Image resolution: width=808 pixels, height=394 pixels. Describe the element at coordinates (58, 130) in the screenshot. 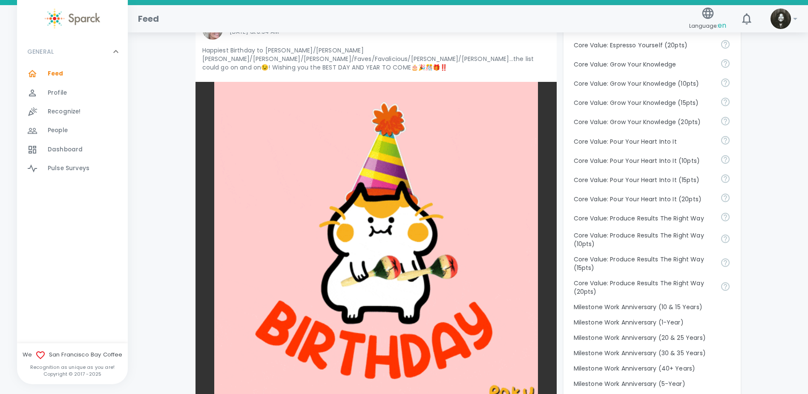

I see `span: People` at that location.